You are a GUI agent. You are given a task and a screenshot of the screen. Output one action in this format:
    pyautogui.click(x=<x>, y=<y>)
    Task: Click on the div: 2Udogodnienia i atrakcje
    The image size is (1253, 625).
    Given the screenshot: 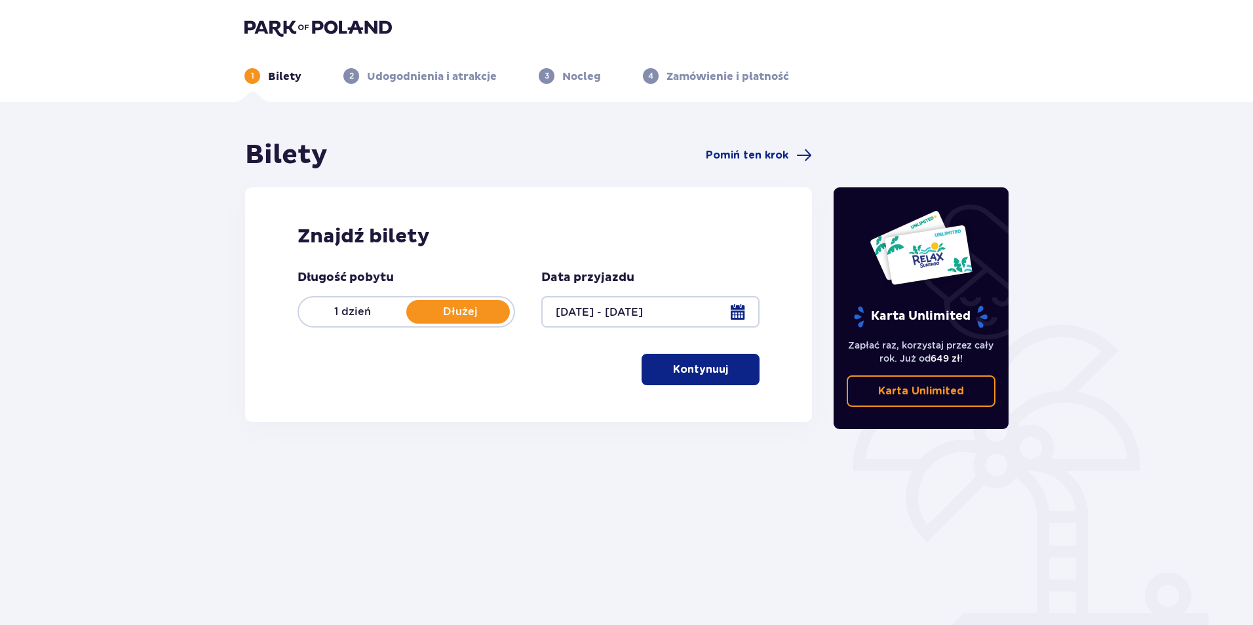 What is the action you would take?
    pyautogui.click(x=420, y=76)
    